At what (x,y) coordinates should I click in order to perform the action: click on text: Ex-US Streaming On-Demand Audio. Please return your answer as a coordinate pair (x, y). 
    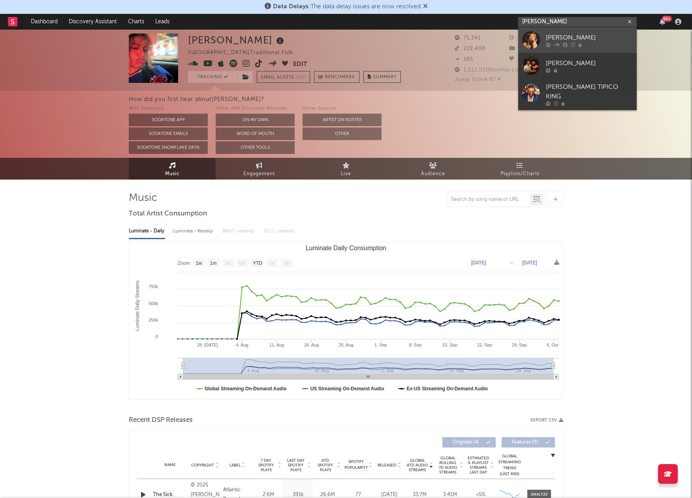
    Looking at the image, I should click on (448, 389).